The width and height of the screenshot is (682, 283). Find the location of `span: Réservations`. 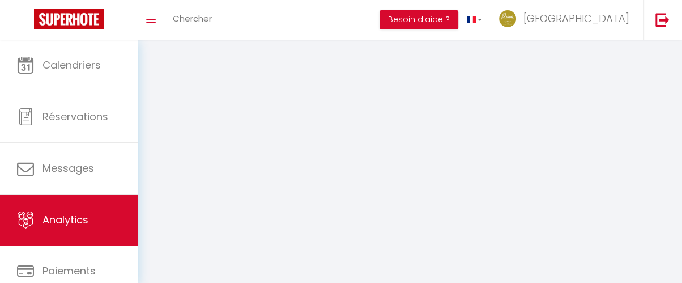

span: Réservations is located at coordinates (75, 116).